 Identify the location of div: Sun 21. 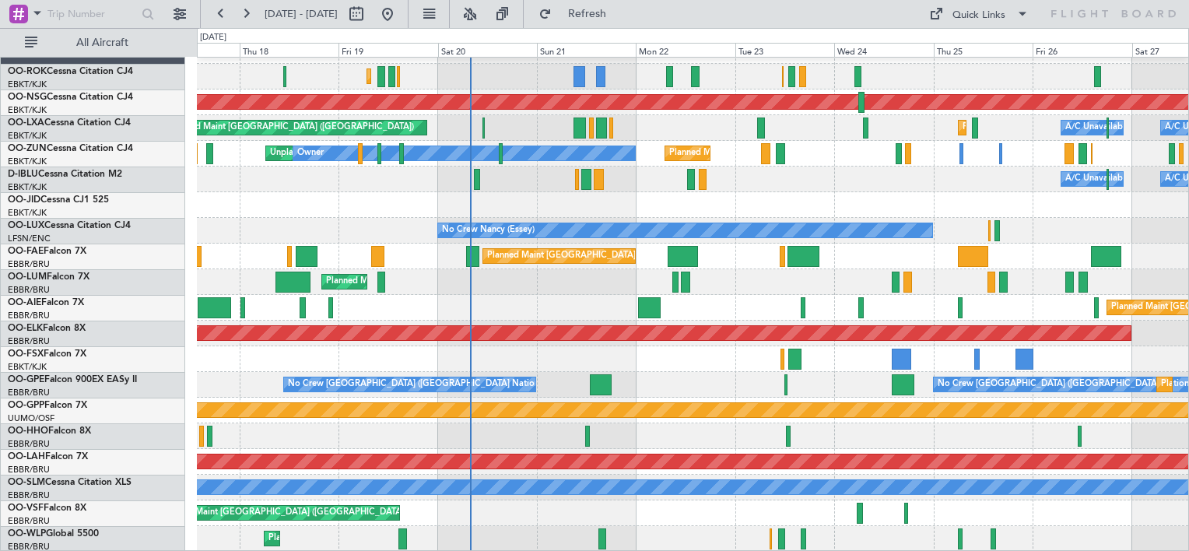
(586, 50).